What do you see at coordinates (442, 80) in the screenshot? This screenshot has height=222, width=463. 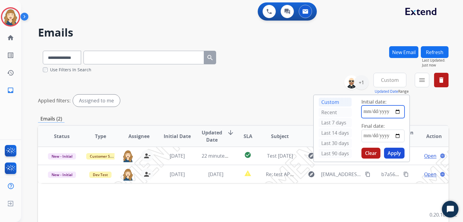 I see `mat-icon: delete` at bounding box center [442, 80].